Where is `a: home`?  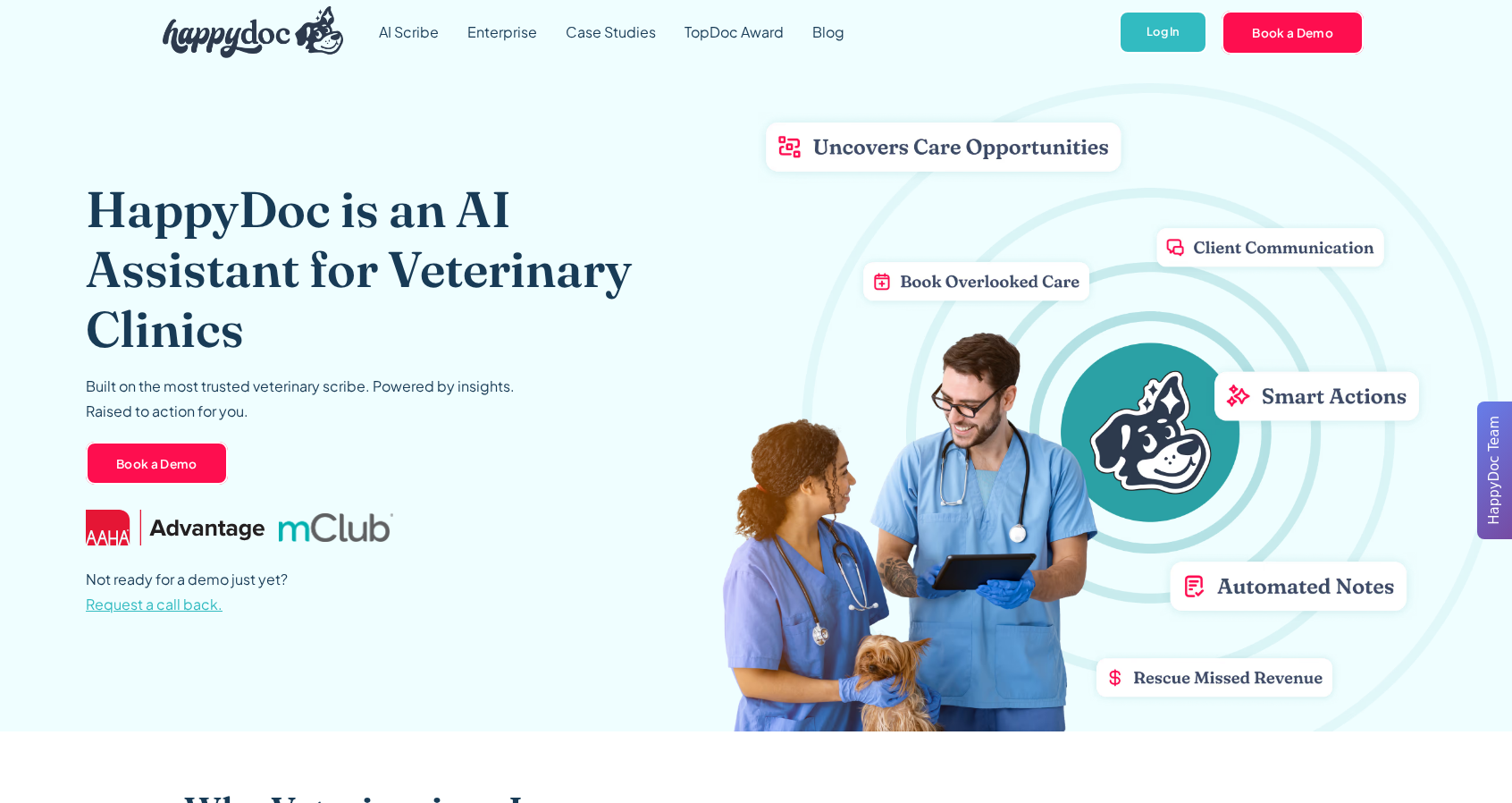
a: home is located at coordinates (246, 32).